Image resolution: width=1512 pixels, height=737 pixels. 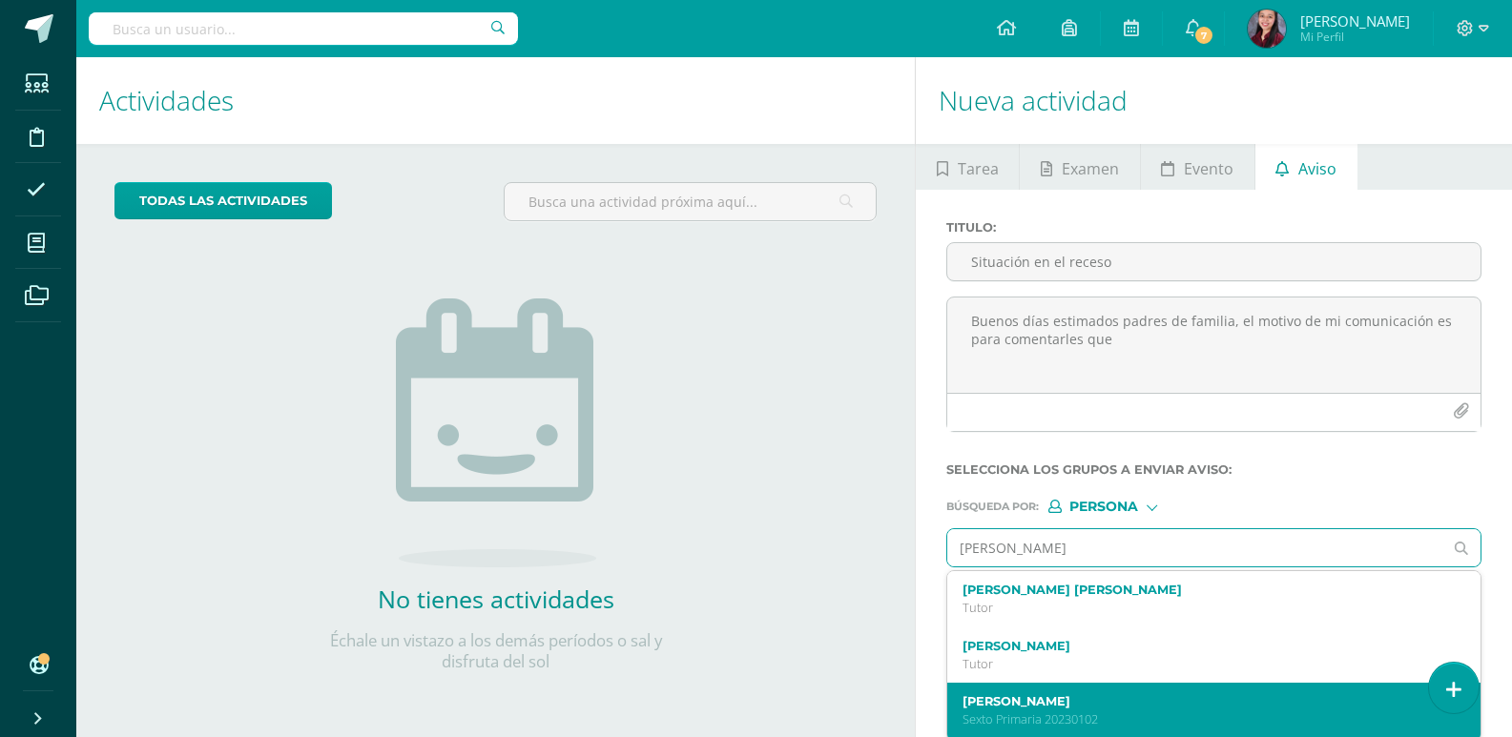 I want to click on a: todas las Actividades, so click(x=223, y=200).